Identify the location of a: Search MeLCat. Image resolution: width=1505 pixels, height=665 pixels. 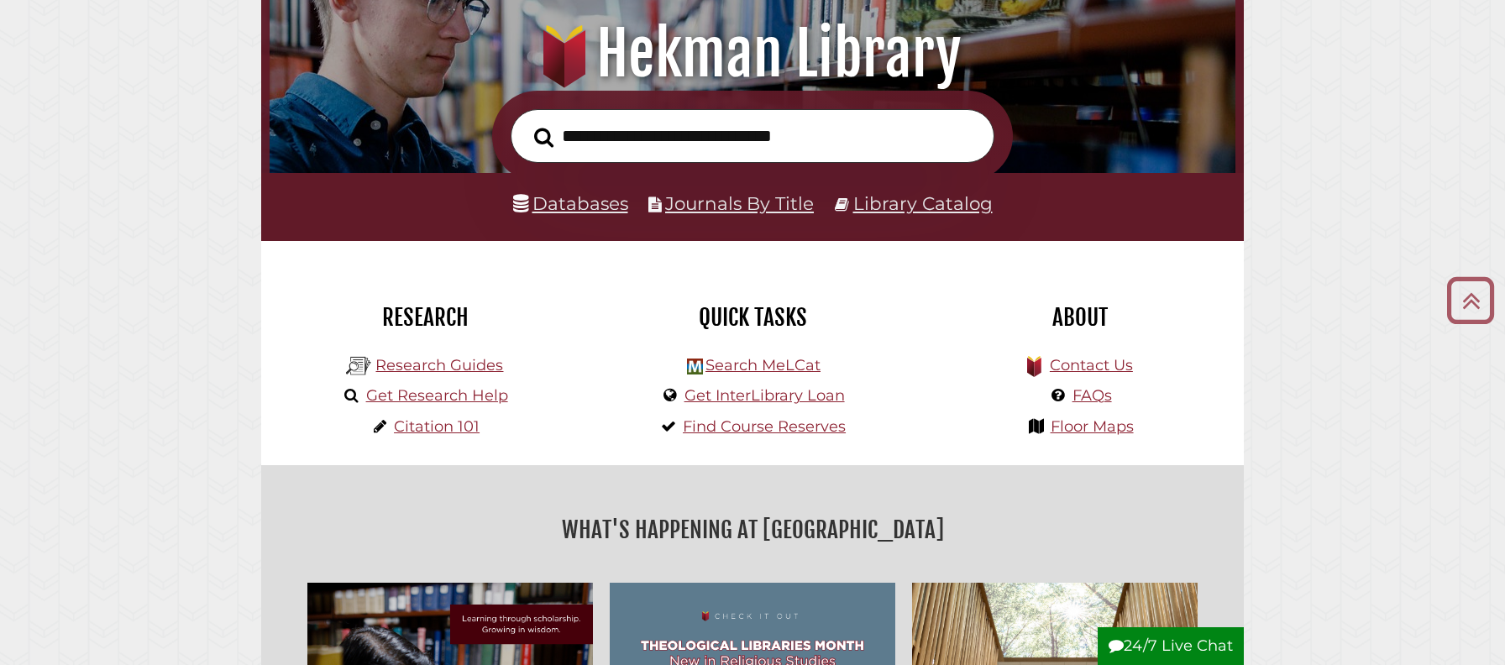
(762, 365).